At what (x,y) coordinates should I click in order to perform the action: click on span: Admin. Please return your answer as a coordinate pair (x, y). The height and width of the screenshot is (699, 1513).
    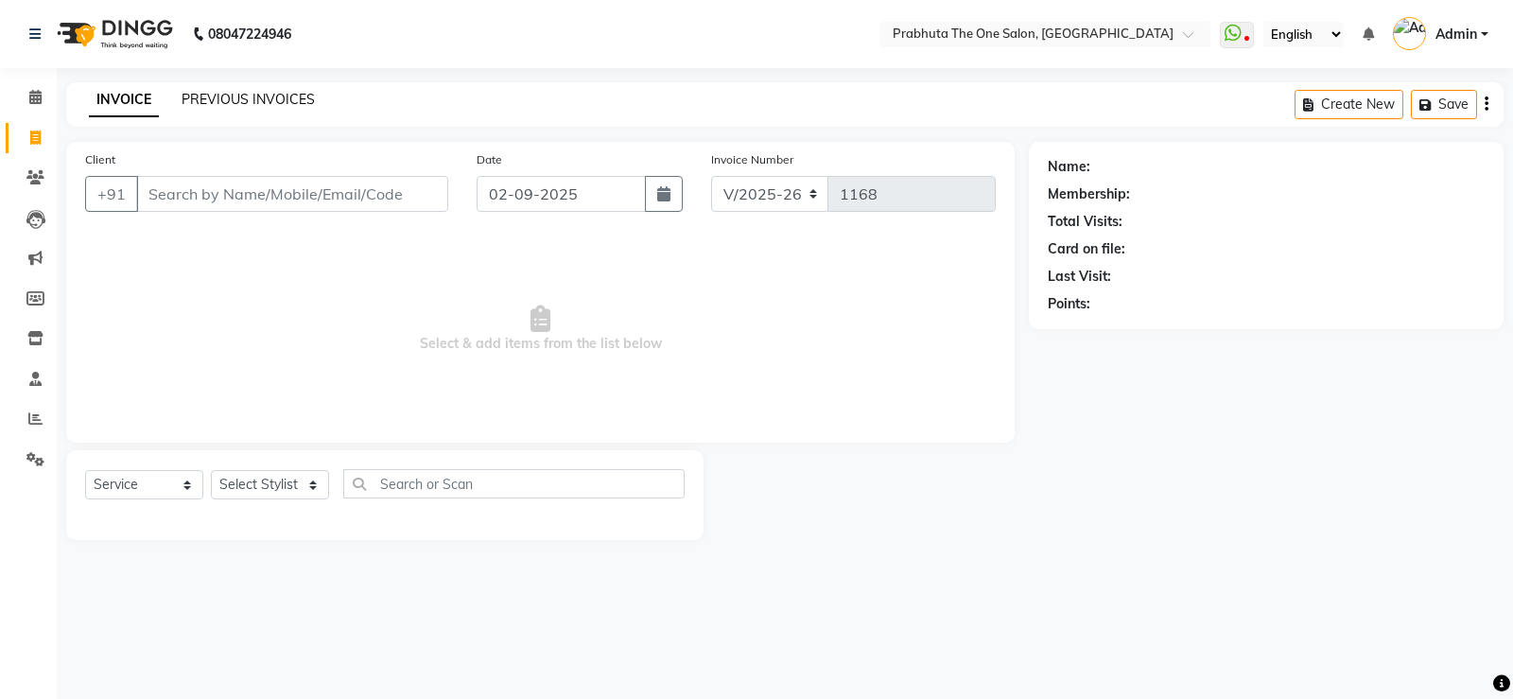
    Looking at the image, I should click on (1456, 34).